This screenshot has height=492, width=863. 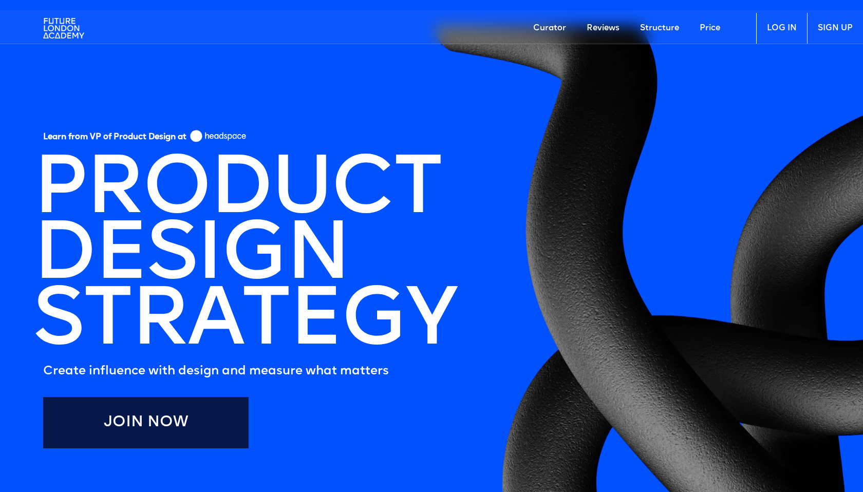 I want to click on h1: PRODUCT DESIGN STRATEGY, so click(x=245, y=257).